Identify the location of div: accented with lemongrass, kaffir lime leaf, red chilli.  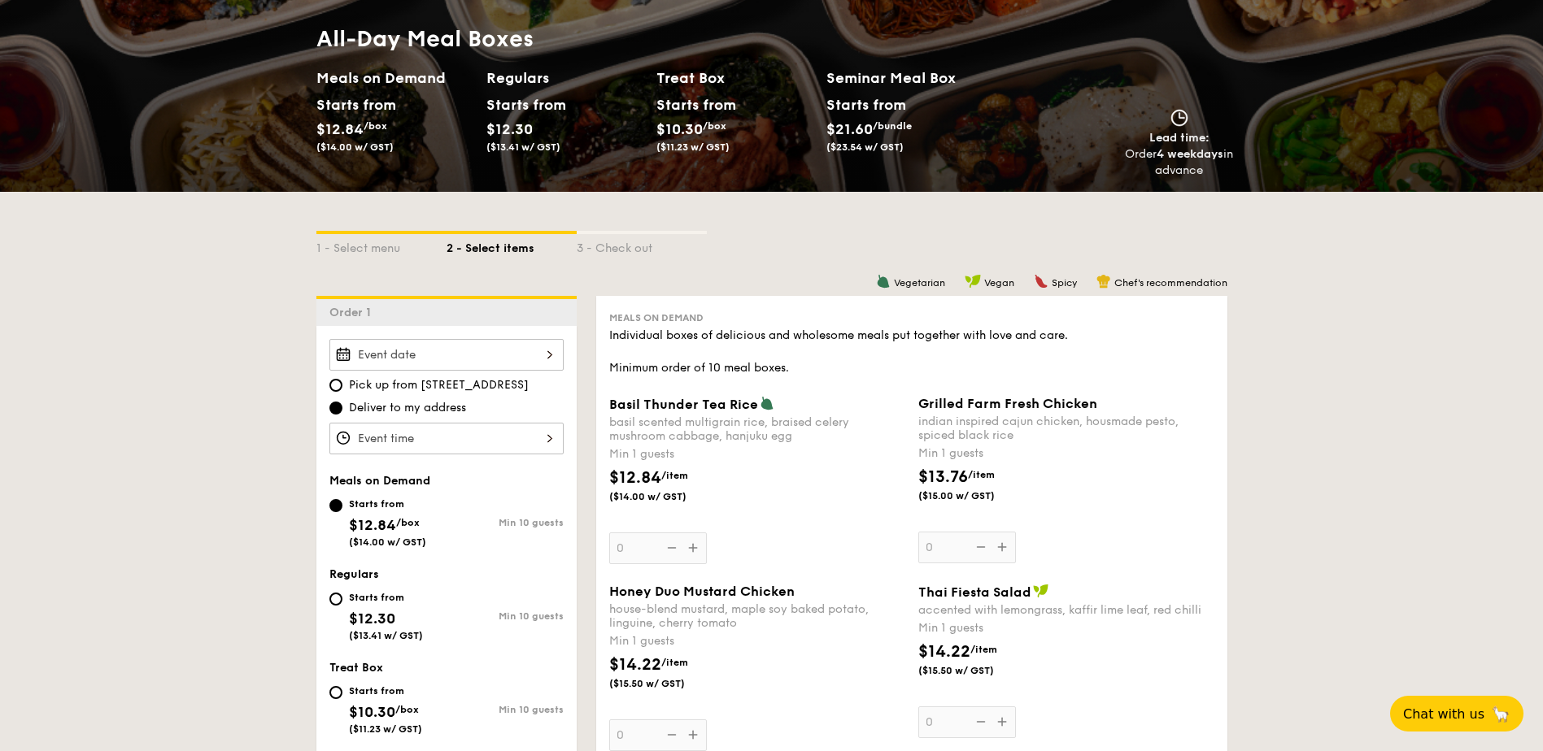
(1066, 610).